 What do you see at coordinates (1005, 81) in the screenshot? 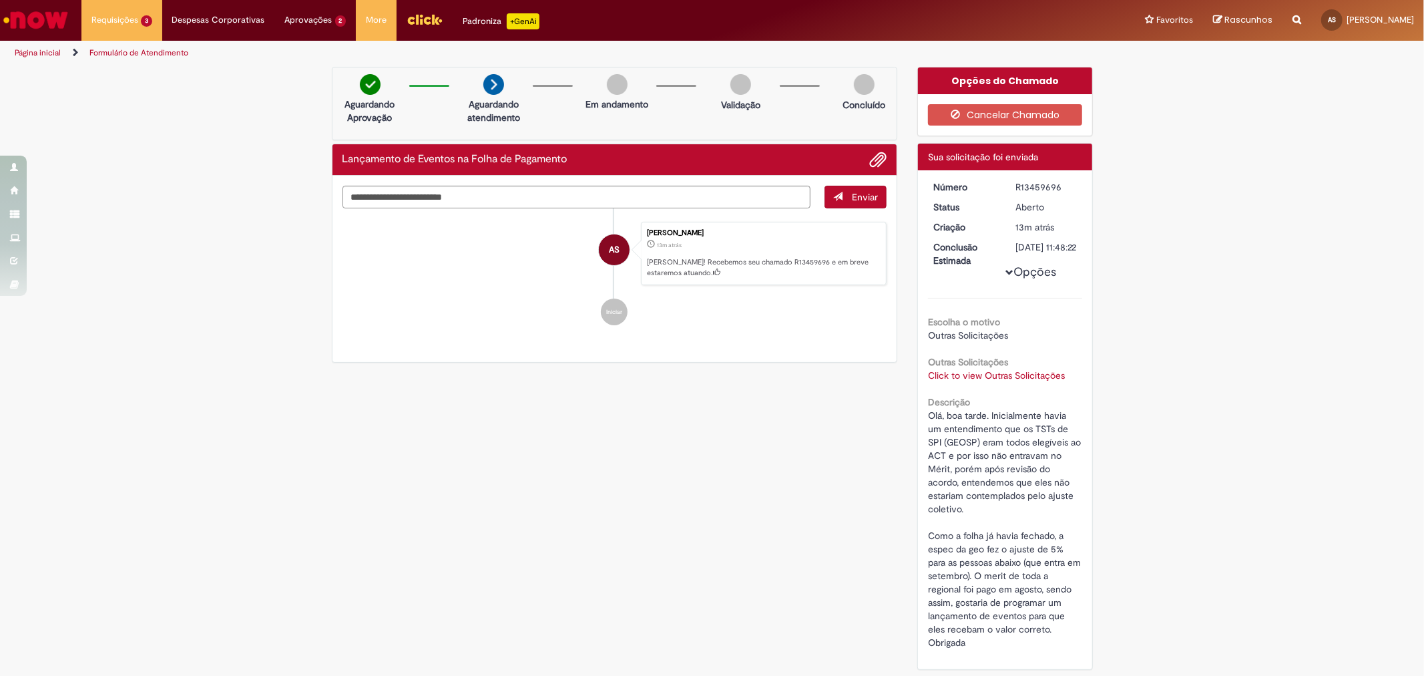
I see `div: Opções do Chamado` at bounding box center [1005, 81].